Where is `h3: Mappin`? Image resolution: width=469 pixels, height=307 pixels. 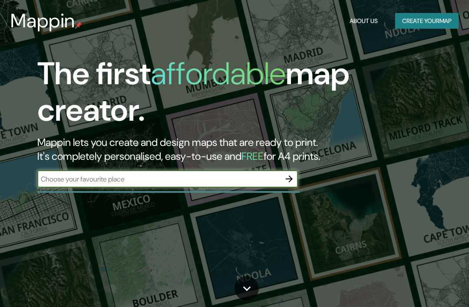 h3: Mappin is located at coordinates (43, 21).